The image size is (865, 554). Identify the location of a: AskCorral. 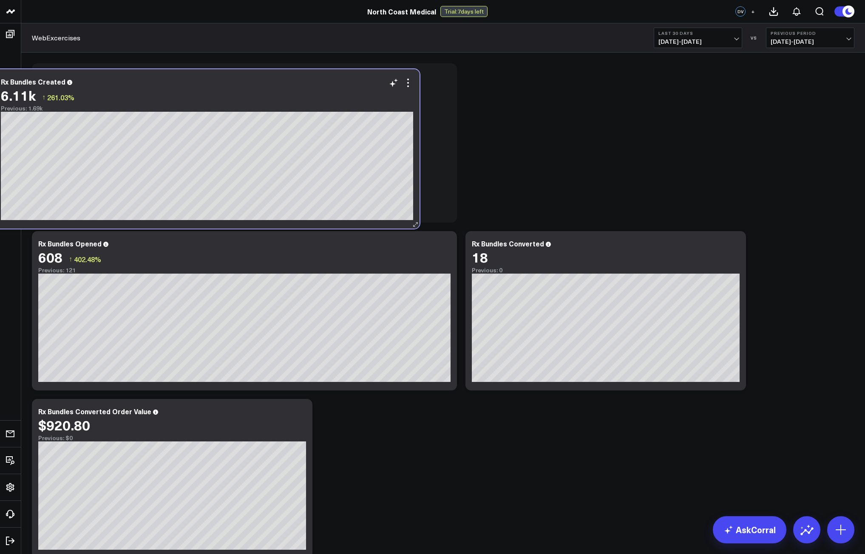
(749, 530).